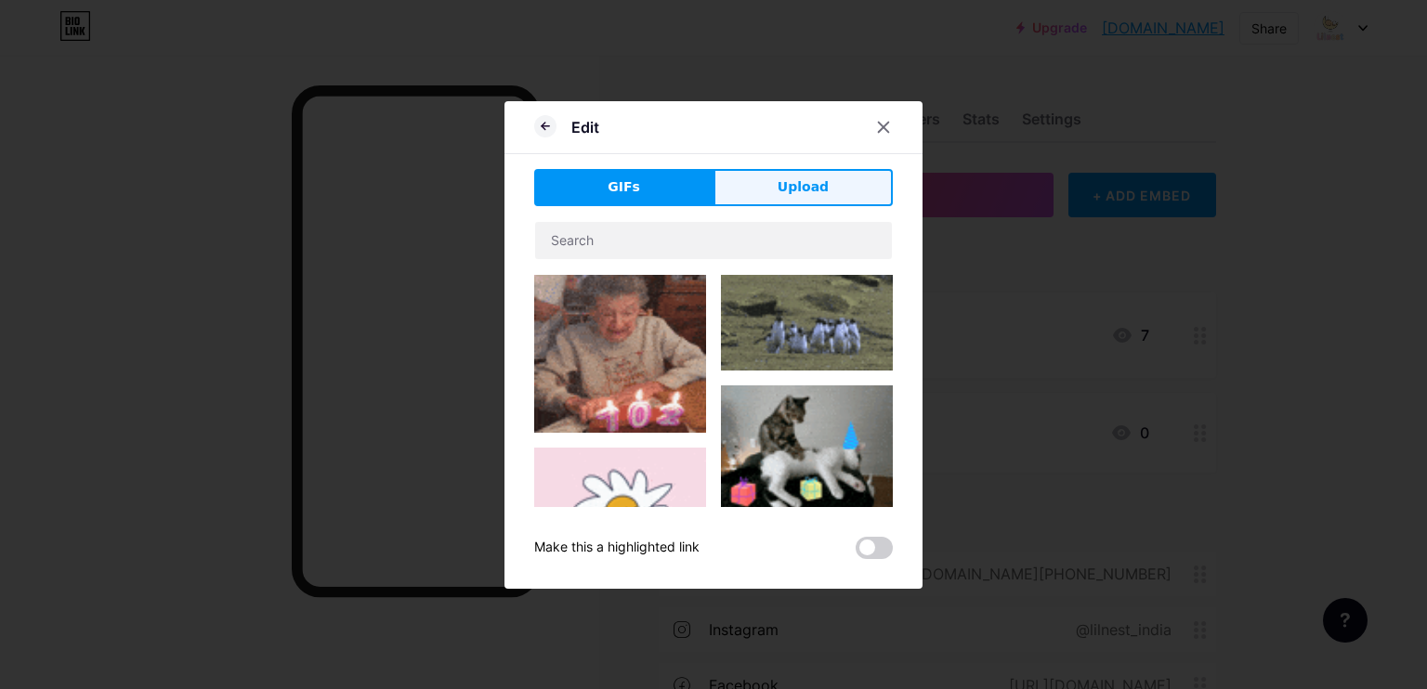 Image resolution: width=1427 pixels, height=689 pixels. What do you see at coordinates (585, 127) in the screenshot?
I see `div: Edit` at bounding box center [585, 127].